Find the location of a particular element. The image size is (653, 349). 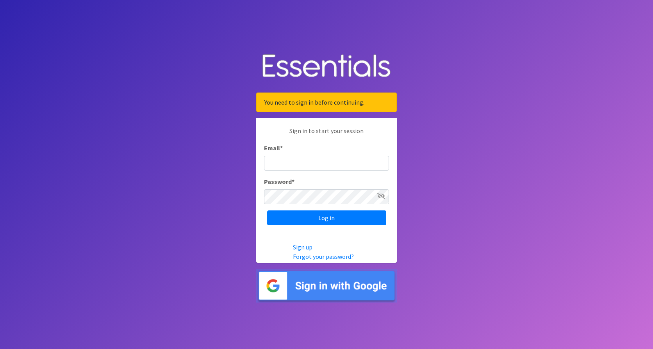

label: Password is located at coordinates (279, 182).